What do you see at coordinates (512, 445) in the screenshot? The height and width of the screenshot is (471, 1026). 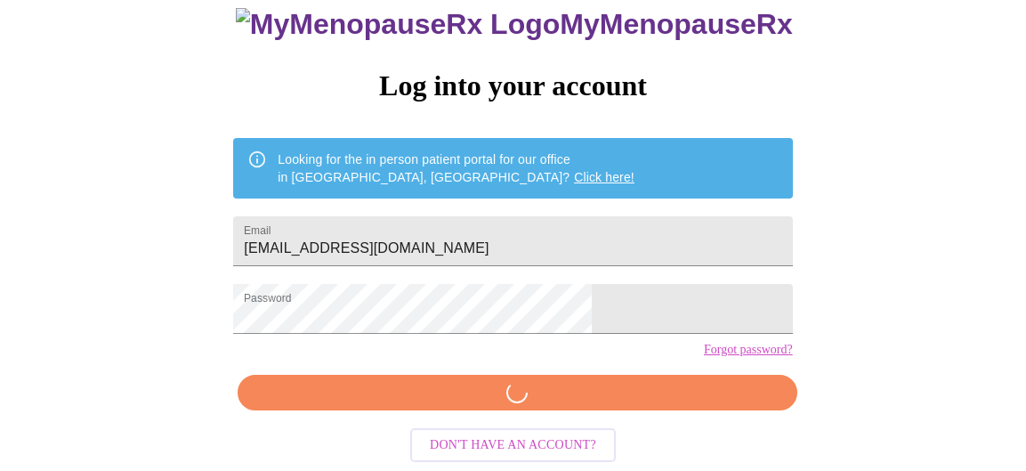 I see `span: Don't have an account?` at bounding box center [512, 445].